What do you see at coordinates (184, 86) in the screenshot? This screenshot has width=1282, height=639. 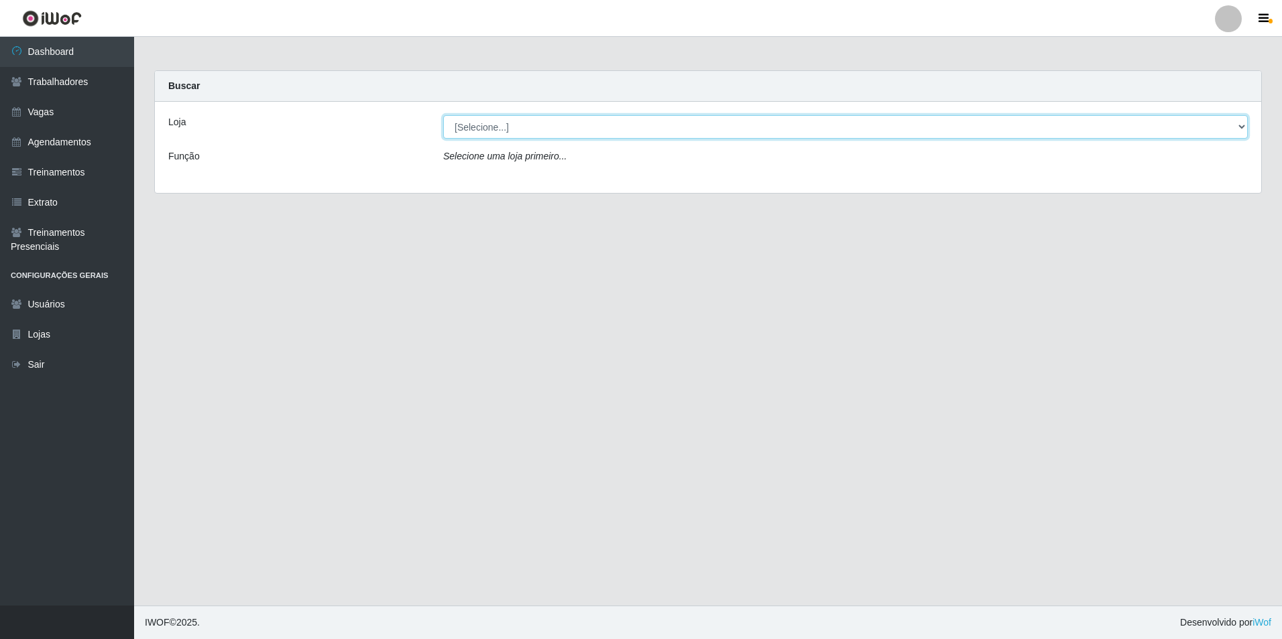 I see `strong: Buscar` at bounding box center [184, 86].